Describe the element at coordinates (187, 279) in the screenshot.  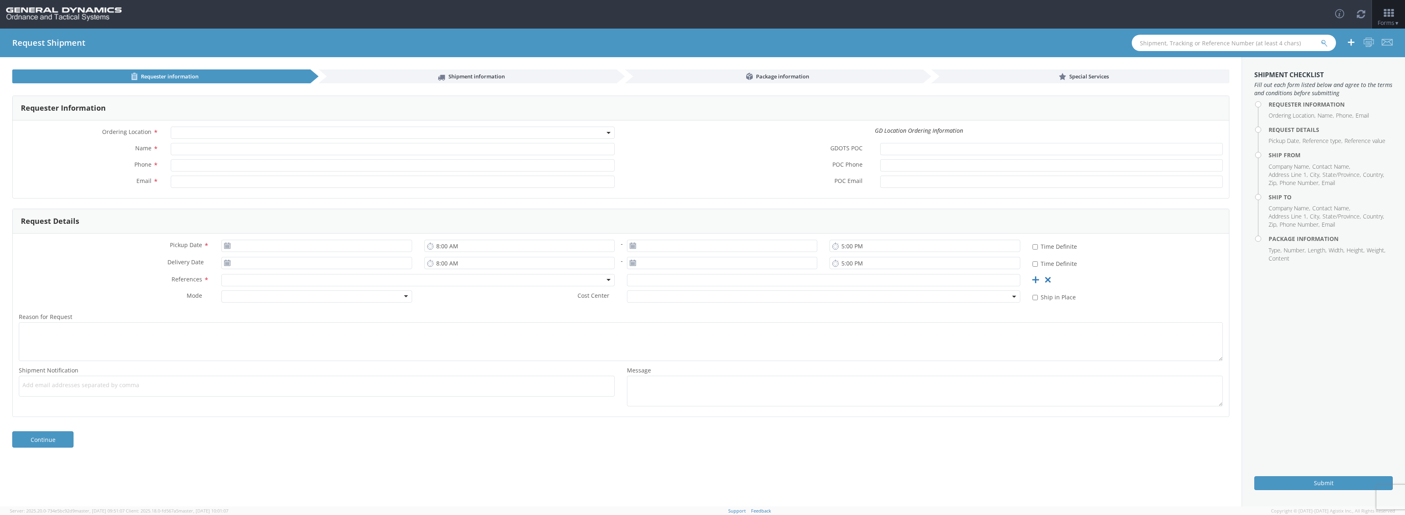
I see `span: References` at that location.